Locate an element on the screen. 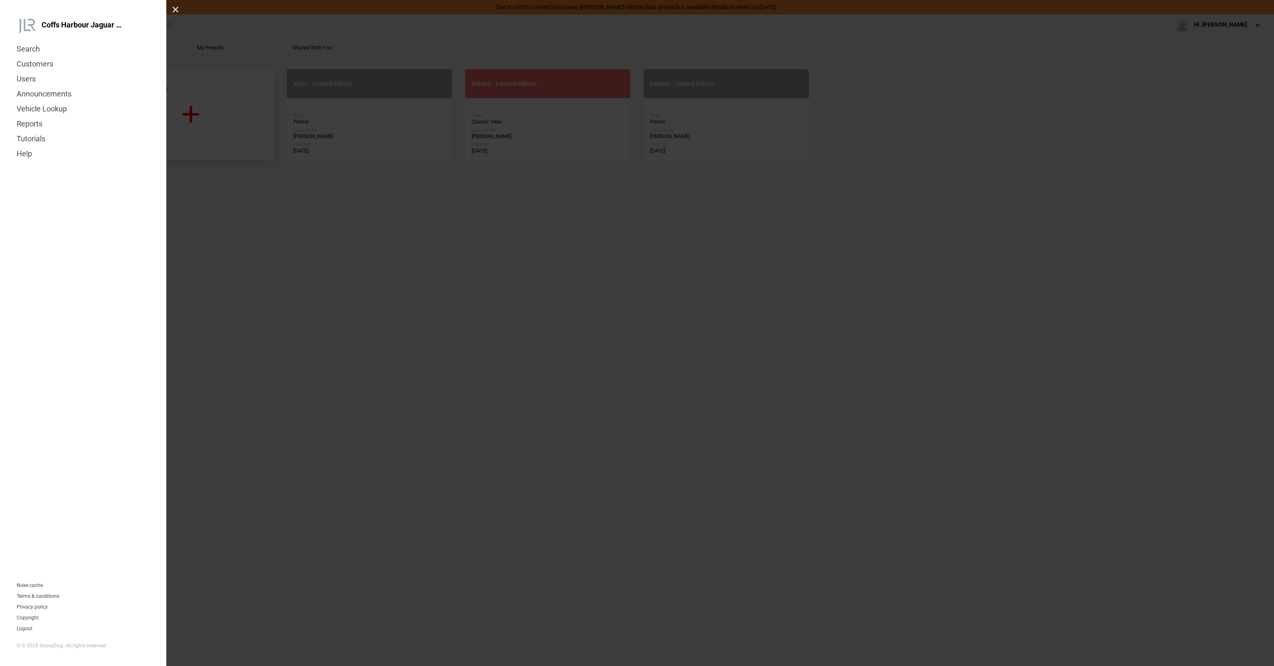 The height and width of the screenshot is (666, 1274). a: Copyright is located at coordinates (27, 618).